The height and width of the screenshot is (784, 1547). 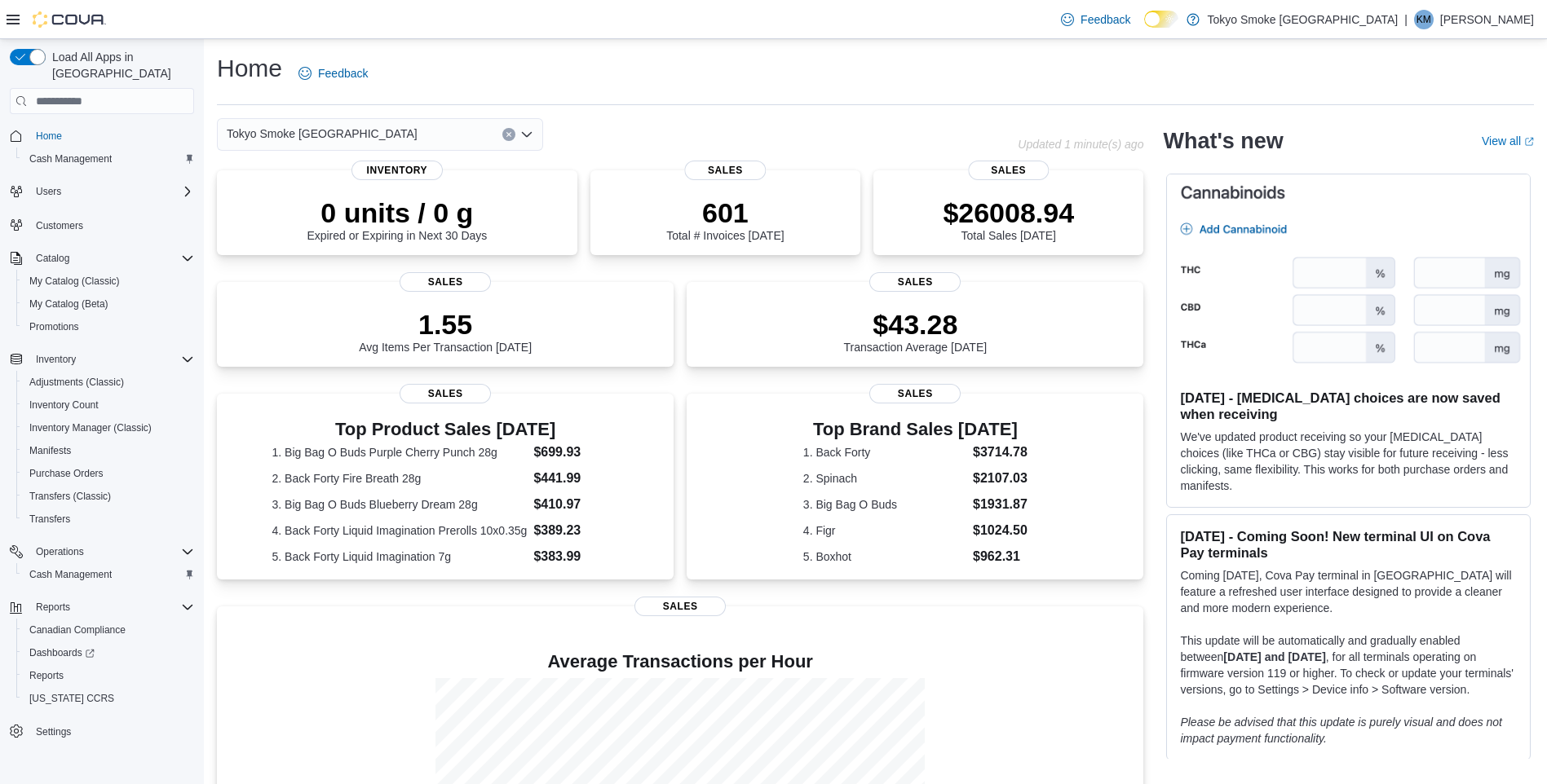 What do you see at coordinates (445, 393) in the screenshot?
I see `span: Sales` at bounding box center [445, 393].